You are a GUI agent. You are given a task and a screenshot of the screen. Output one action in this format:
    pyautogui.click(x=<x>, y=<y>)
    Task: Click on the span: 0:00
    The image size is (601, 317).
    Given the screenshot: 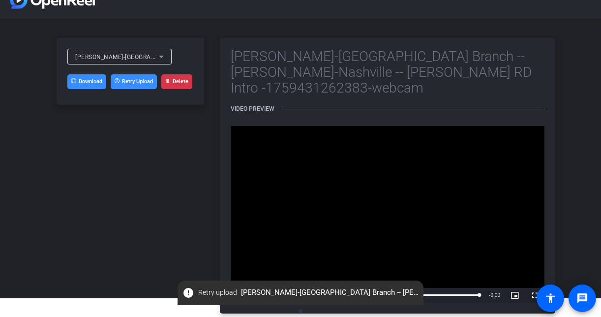 What is the action you would take?
    pyautogui.click(x=495, y=294)
    